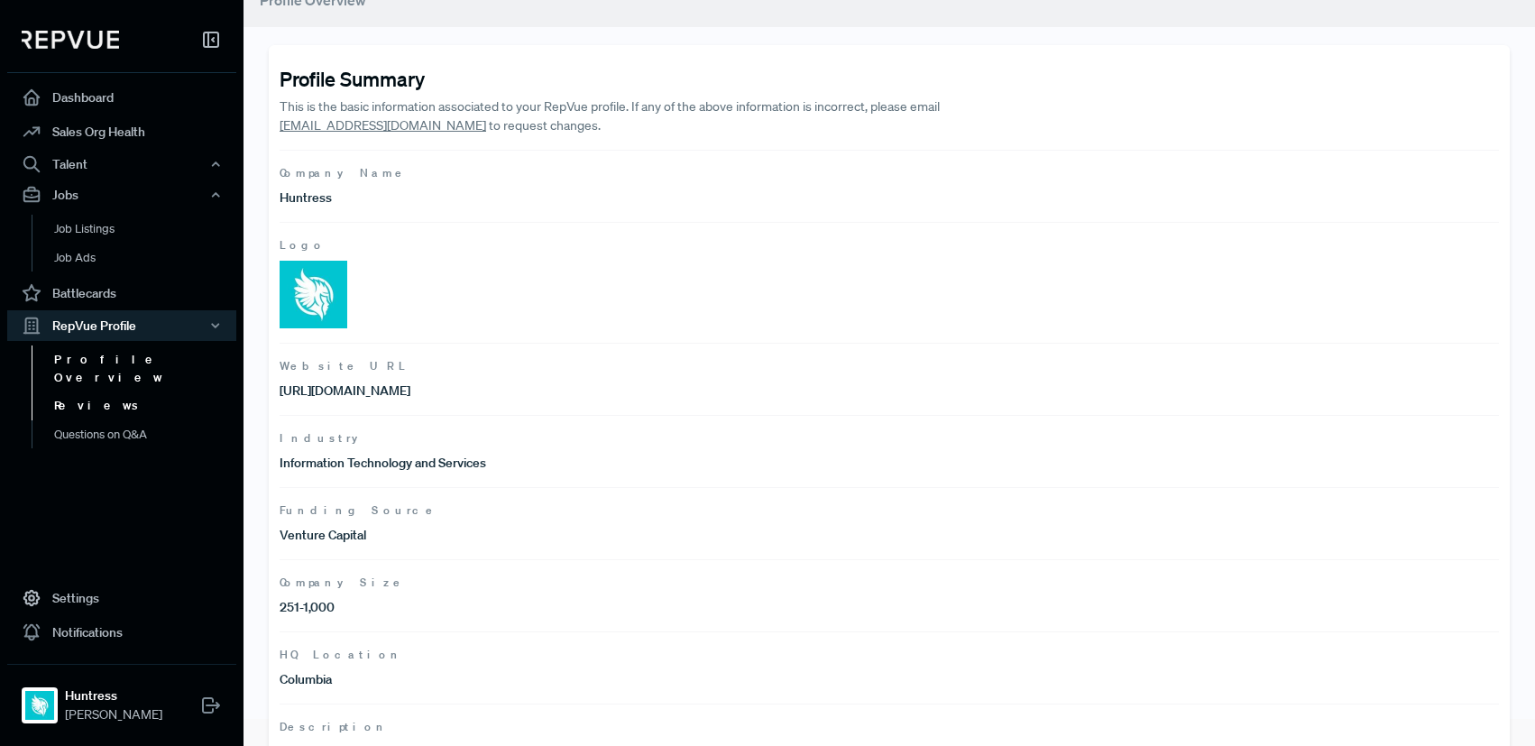  Describe the element at coordinates (122, 132) in the screenshot. I see `a: Sales Org Health` at that location.